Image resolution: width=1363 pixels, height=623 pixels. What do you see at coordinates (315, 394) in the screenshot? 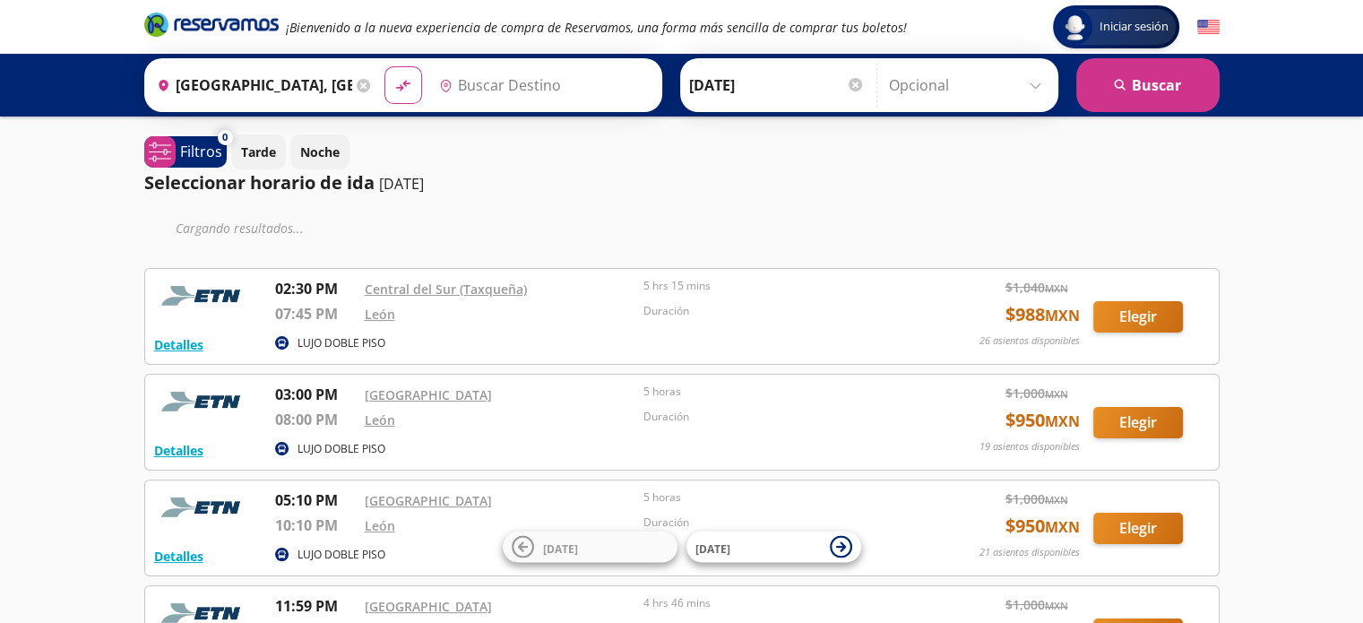
I see `p: 03:00 PM` at bounding box center [315, 394].